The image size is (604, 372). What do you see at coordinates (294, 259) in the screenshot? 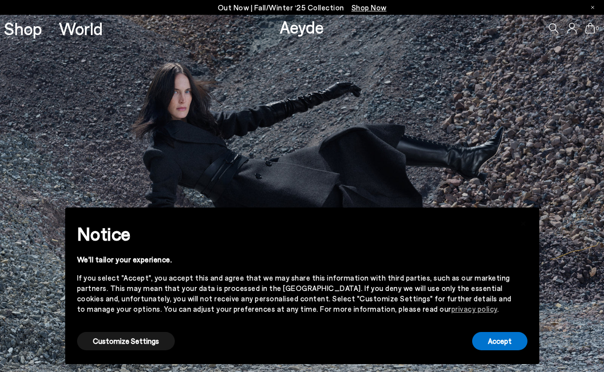
I see `div: We'll tailor your experience.` at bounding box center [294, 259].